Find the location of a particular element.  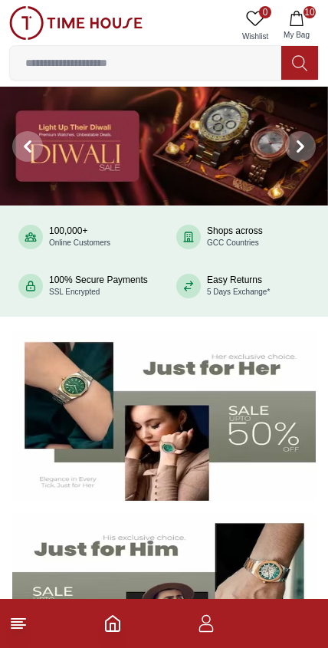

span: 10 is located at coordinates (310, 12).